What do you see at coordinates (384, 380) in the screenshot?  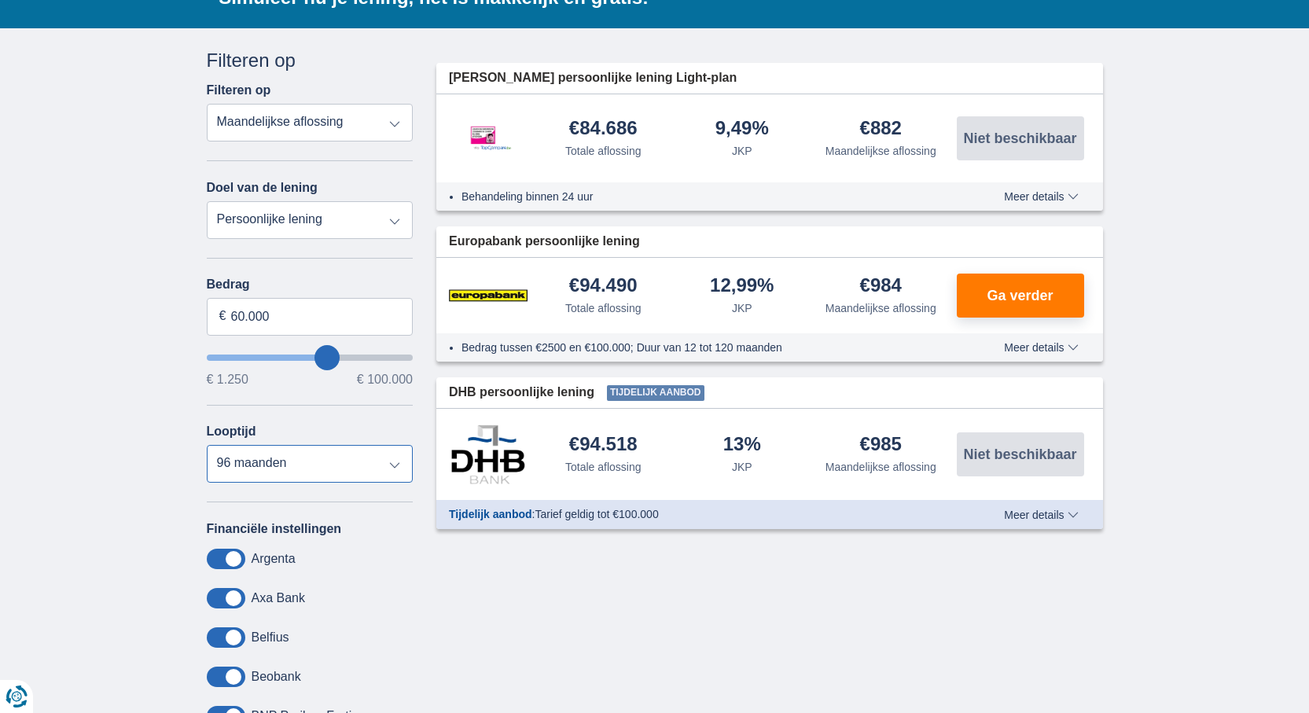 I see `span: € 100.000` at bounding box center [384, 380].